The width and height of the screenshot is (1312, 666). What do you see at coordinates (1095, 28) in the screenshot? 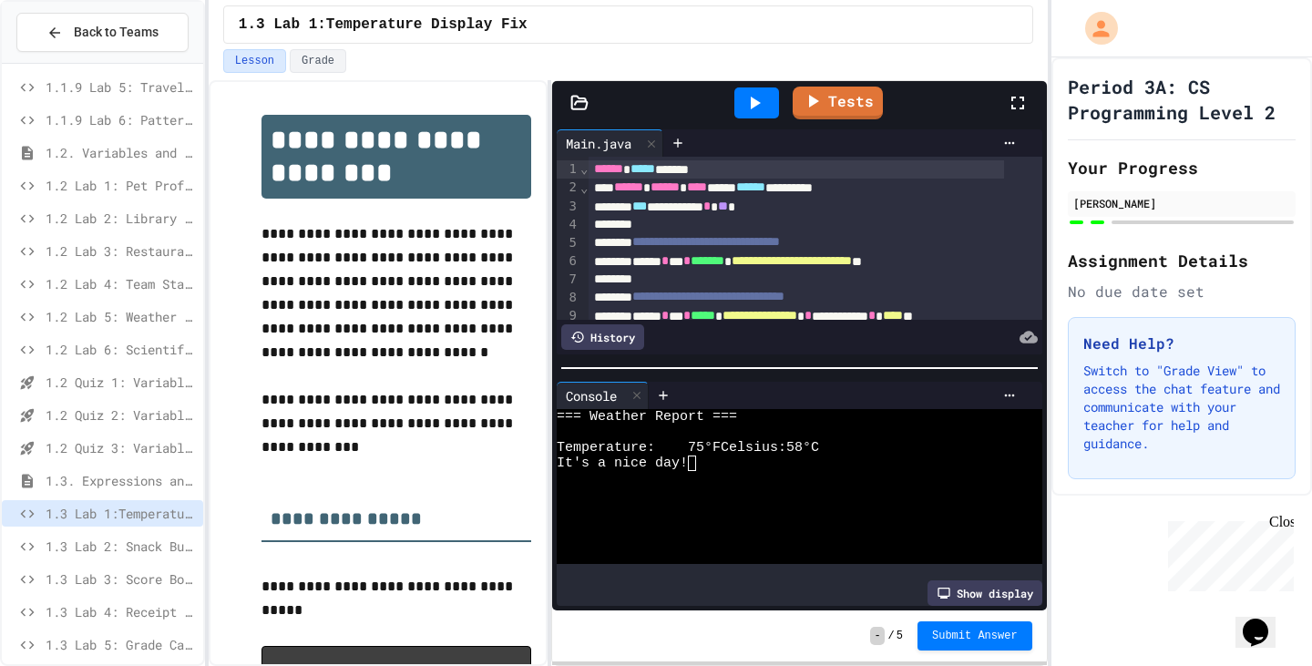
I see `div: My Account` at bounding box center [1095, 28].